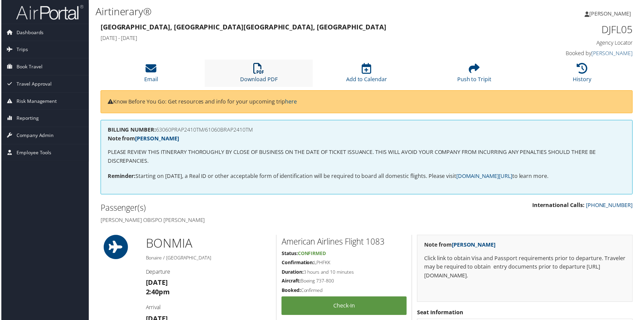 Image resolution: width=643 pixels, height=320 pixels. What do you see at coordinates (276, 11) in the screenshot?
I see `h1: Airtinerary®` at bounding box center [276, 11].